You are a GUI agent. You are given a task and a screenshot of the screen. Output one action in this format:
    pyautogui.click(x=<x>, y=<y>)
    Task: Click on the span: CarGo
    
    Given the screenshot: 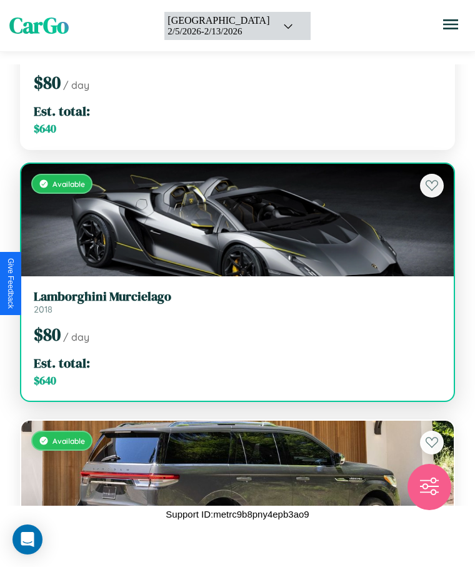 What is the action you would take?
    pyautogui.click(x=39, y=26)
    